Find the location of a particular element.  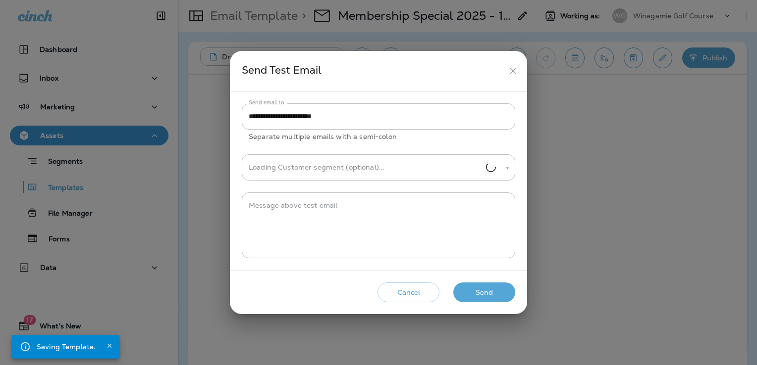

button: Open is located at coordinates (507, 168).